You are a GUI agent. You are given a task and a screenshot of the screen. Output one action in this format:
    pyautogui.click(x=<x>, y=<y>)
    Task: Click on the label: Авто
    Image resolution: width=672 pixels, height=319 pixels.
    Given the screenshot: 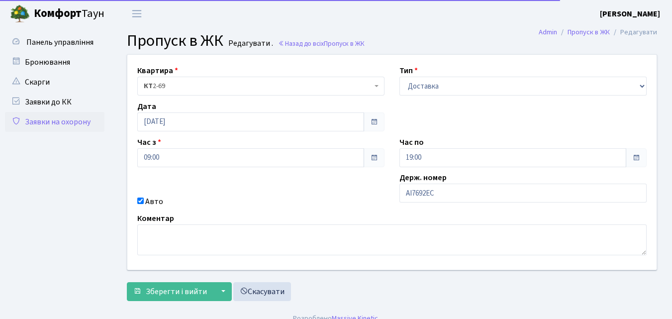 What is the action you would take?
    pyautogui.click(x=154, y=202)
    